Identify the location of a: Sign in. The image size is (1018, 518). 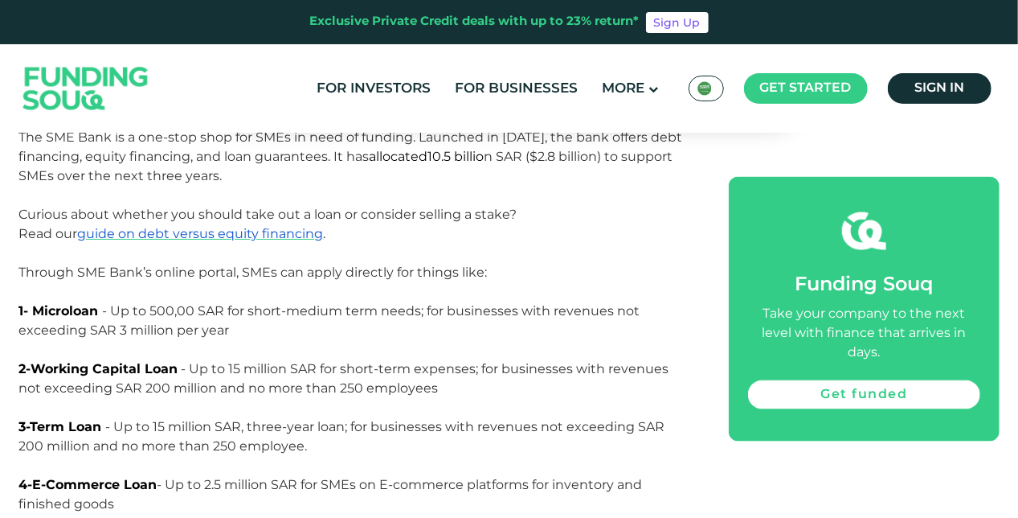
(939, 88).